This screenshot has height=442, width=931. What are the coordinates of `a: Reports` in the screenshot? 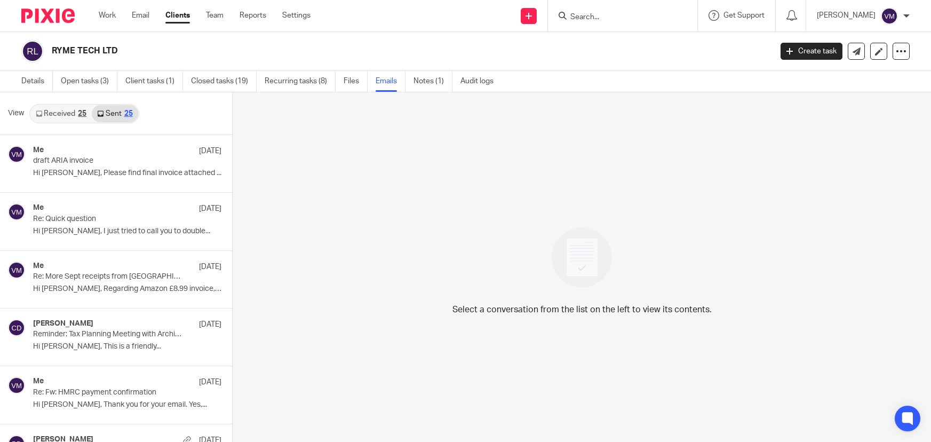 It's located at (253, 15).